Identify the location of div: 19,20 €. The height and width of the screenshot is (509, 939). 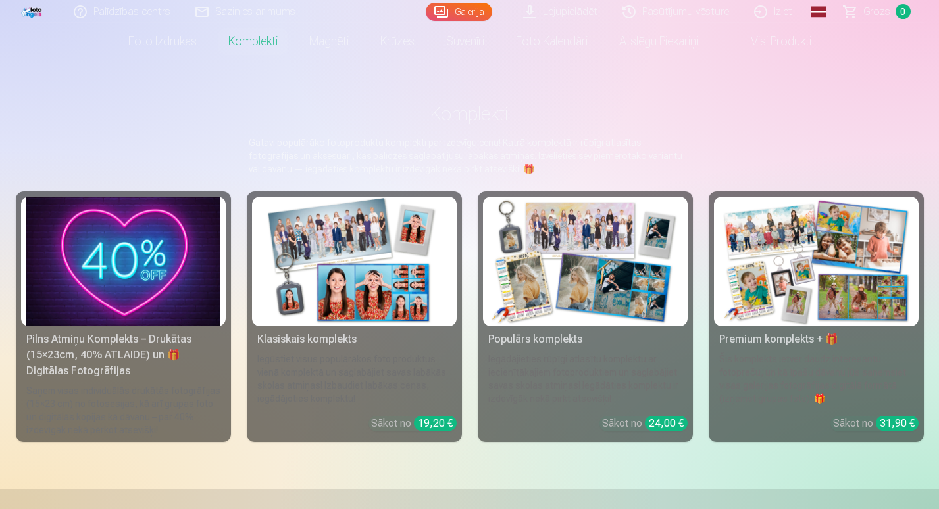
(435, 423).